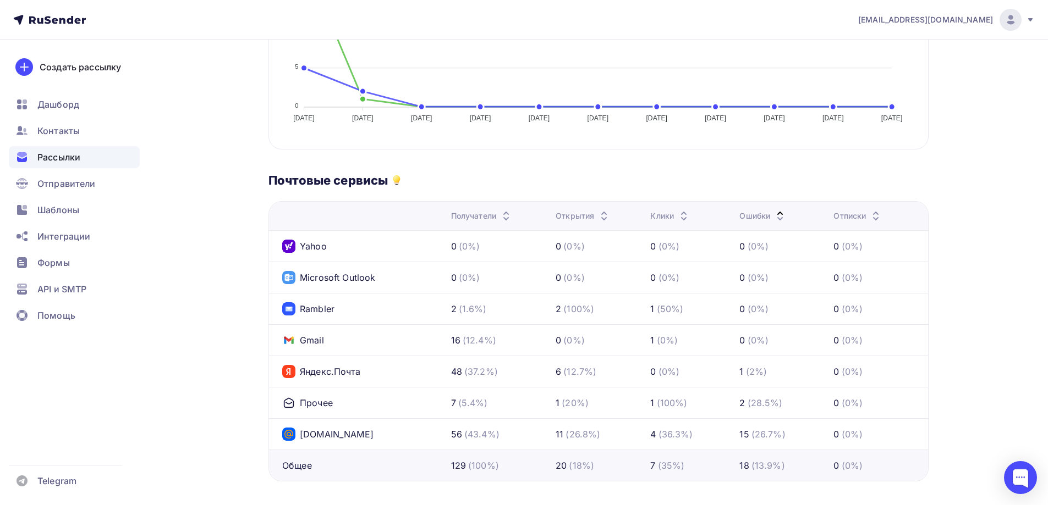  What do you see at coordinates (479, 340) in the screenshot?
I see `div: (12.4%)` at bounding box center [479, 340].